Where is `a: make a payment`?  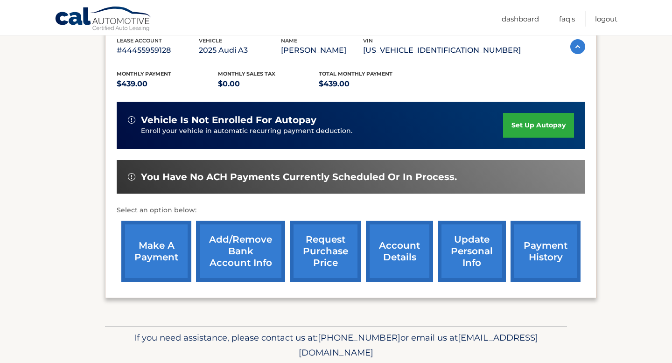 a: make a payment is located at coordinates (156, 251).